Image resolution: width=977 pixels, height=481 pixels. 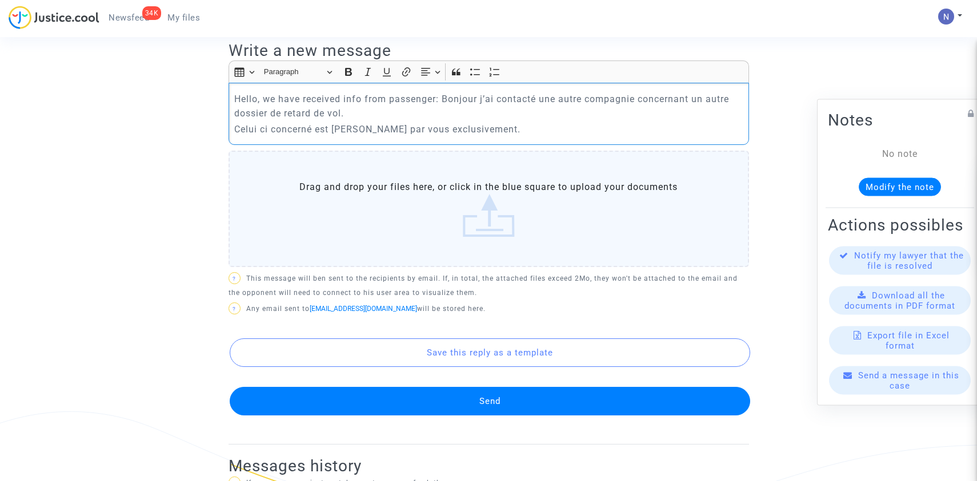 I want to click on h2: Actions possibles, so click(x=900, y=224).